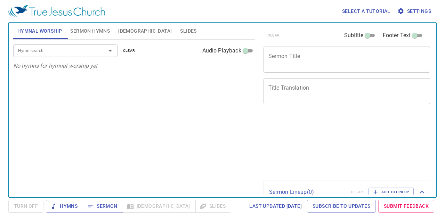 This screenshot has height=222, width=445. Describe the element at coordinates (129, 51) in the screenshot. I see `span: clear` at that location.